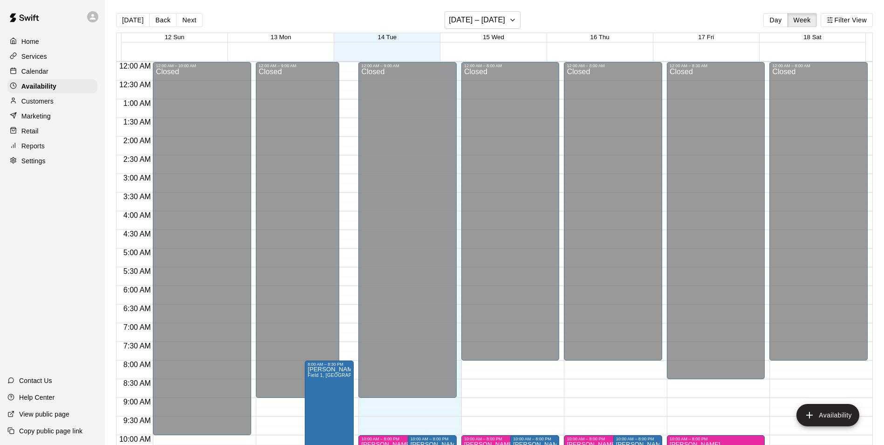  Describe the element at coordinates (137, 327) in the screenshot. I see `span: 7:00 AM` at that location.